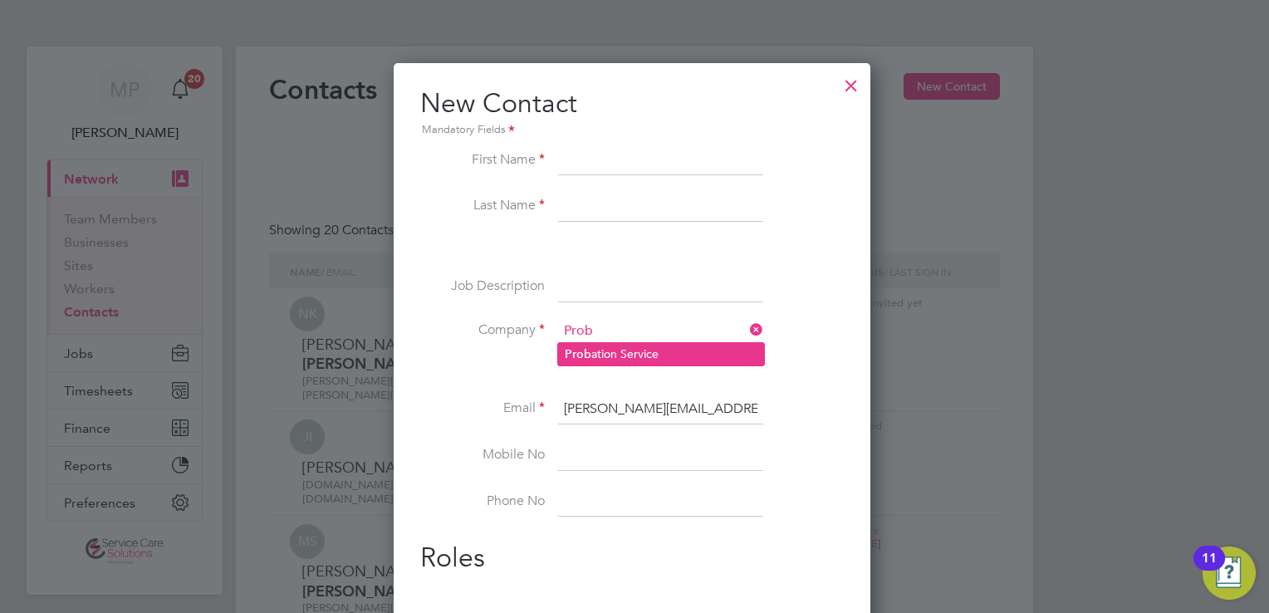 The image size is (1269, 613). What do you see at coordinates (483, 160) in the screenshot?
I see `label: First Name` at bounding box center [483, 160].